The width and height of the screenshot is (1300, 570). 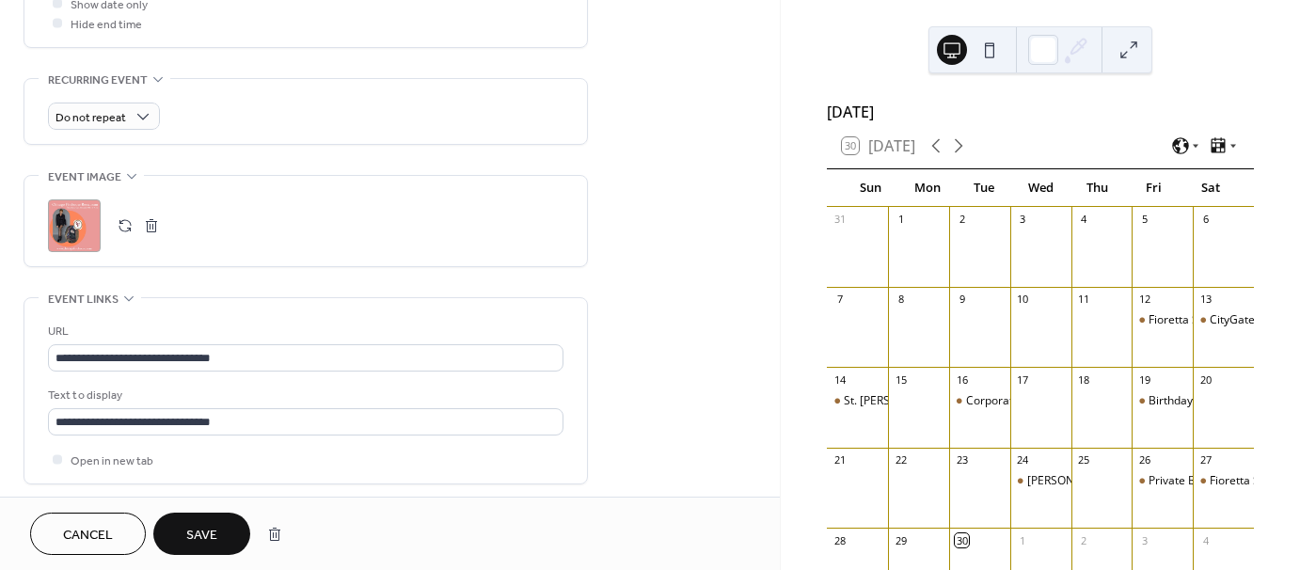 I want to click on div: Mon, so click(x=927, y=188).